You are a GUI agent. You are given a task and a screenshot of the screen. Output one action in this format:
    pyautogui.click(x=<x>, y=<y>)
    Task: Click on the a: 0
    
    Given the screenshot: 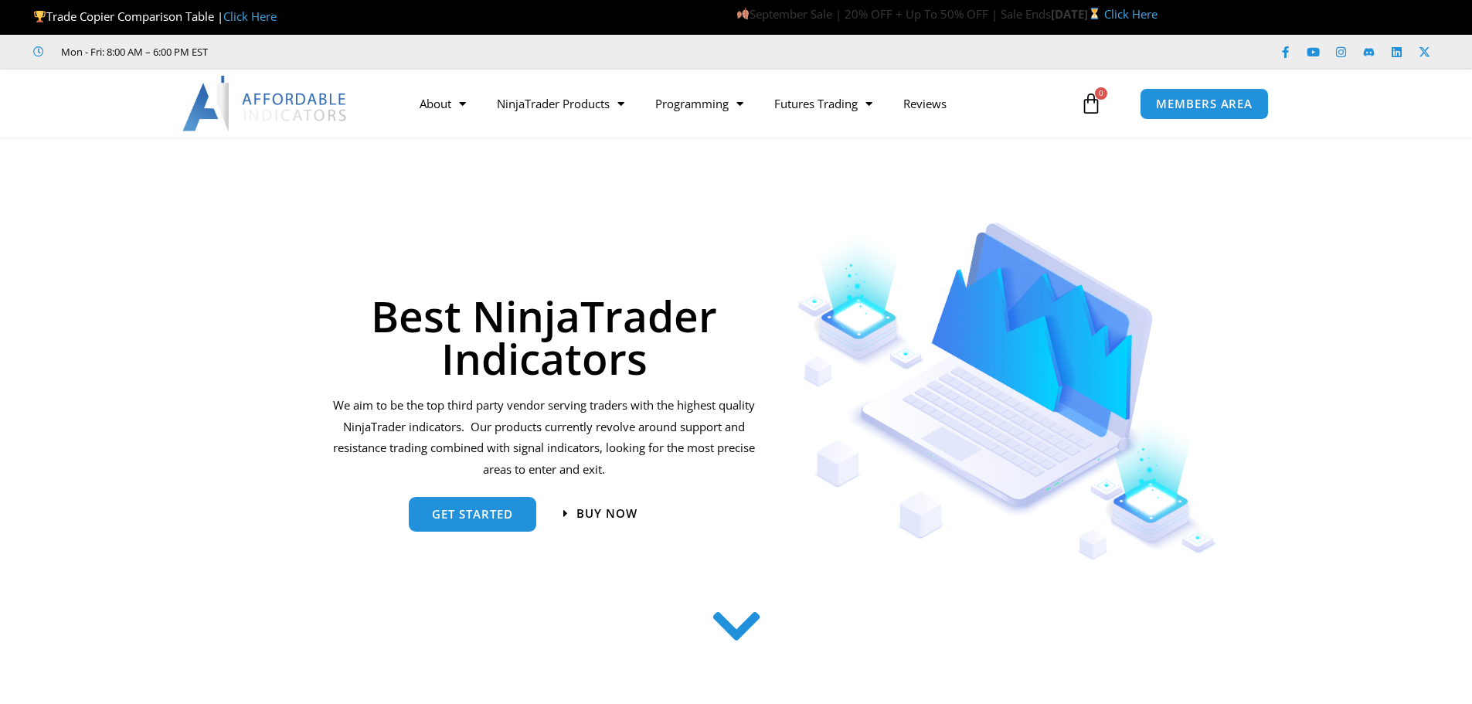 What is the action you would take?
    pyautogui.click(x=1091, y=104)
    